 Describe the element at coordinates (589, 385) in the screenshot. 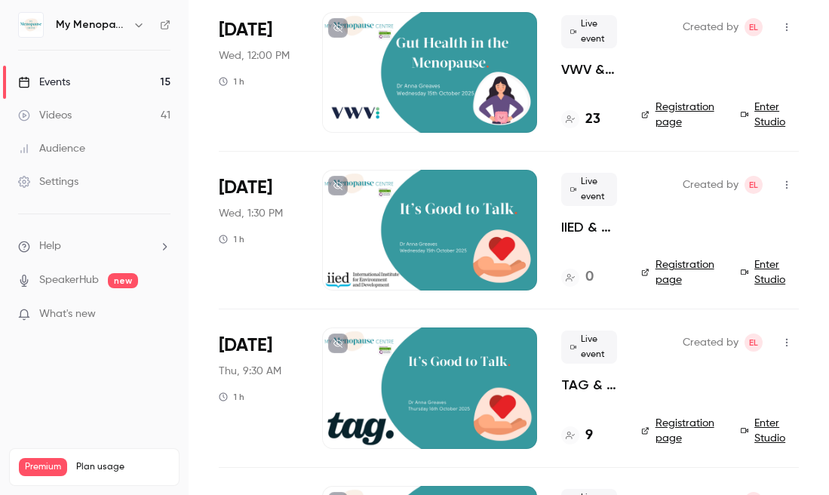

I see `p: TAG & My Menopause Centre, presents:- "It's Good to Talk"` at that location.